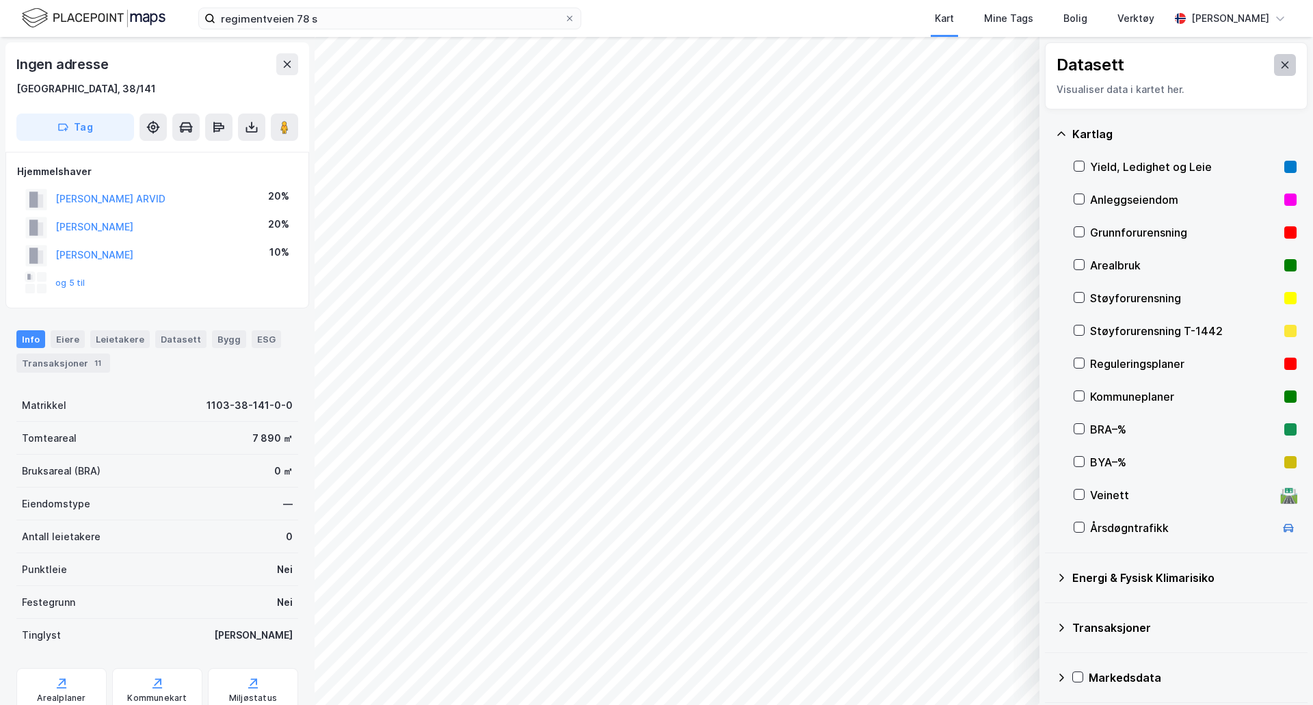  What do you see at coordinates (98, 363) in the screenshot?
I see `div: 11` at bounding box center [98, 363].